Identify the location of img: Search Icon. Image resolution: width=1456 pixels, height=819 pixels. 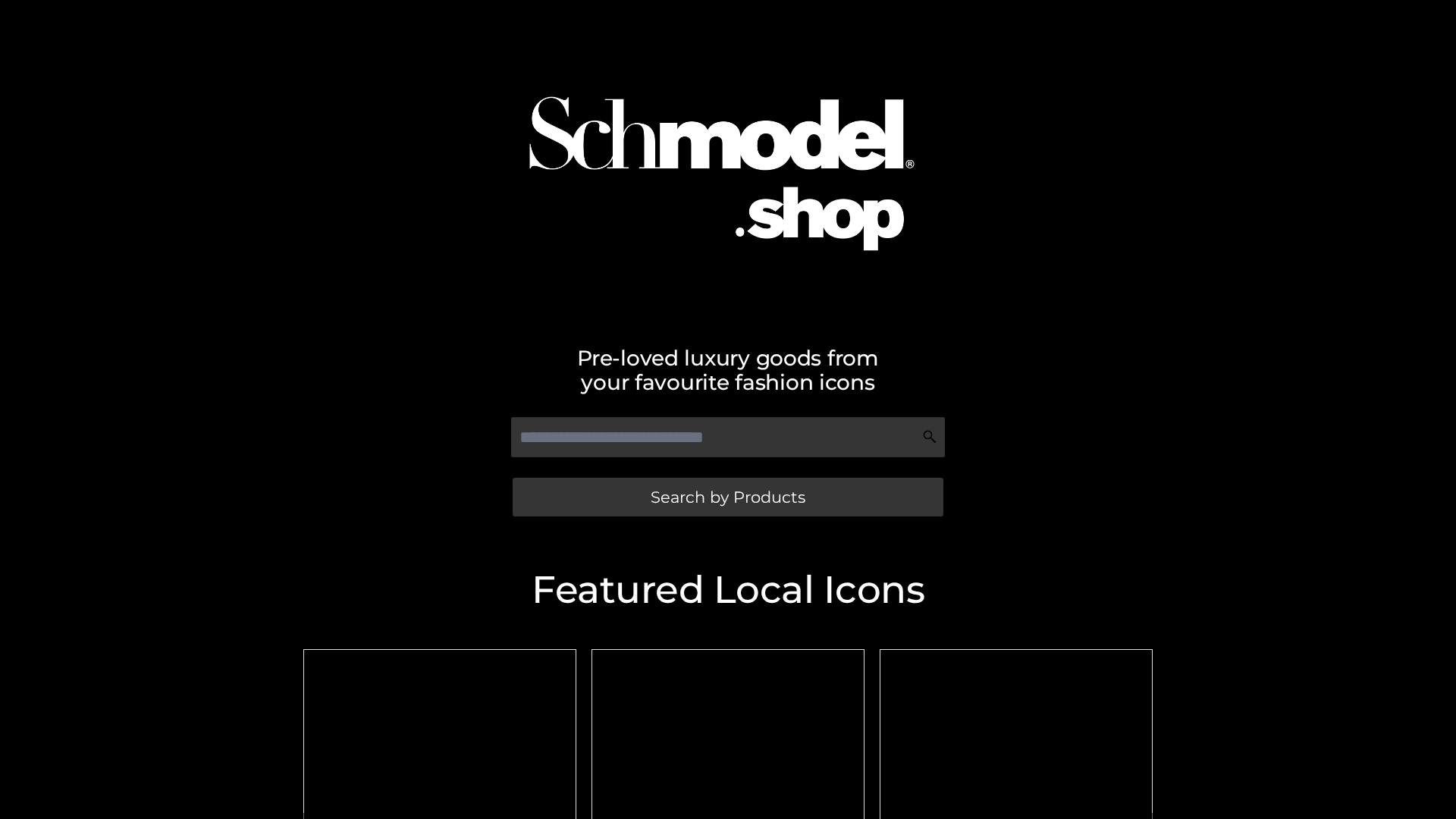
(930, 437).